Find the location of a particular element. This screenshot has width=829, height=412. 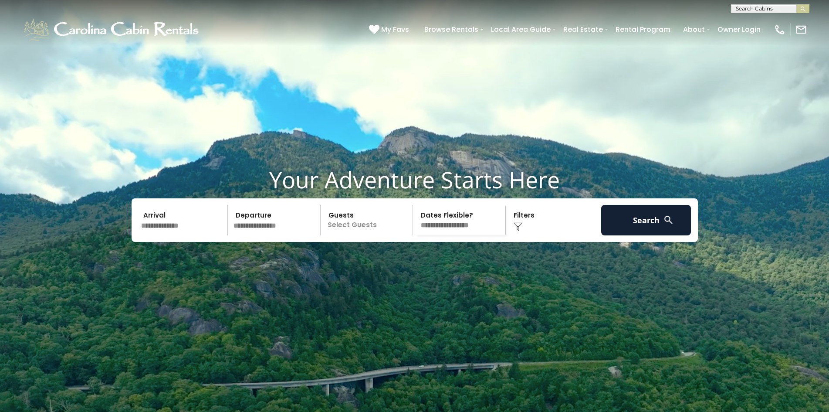

img: White-1-1-2.png is located at coordinates (112, 30).